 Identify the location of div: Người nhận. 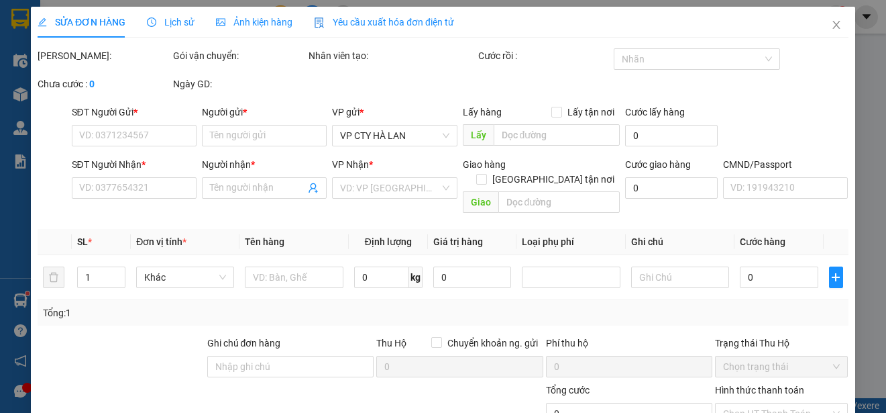
(264, 164).